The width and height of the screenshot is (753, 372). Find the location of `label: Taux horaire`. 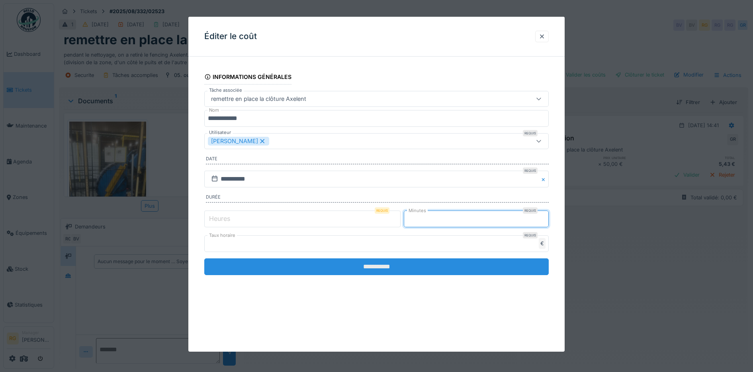

label: Taux horaire is located at coordinates (222, 235).